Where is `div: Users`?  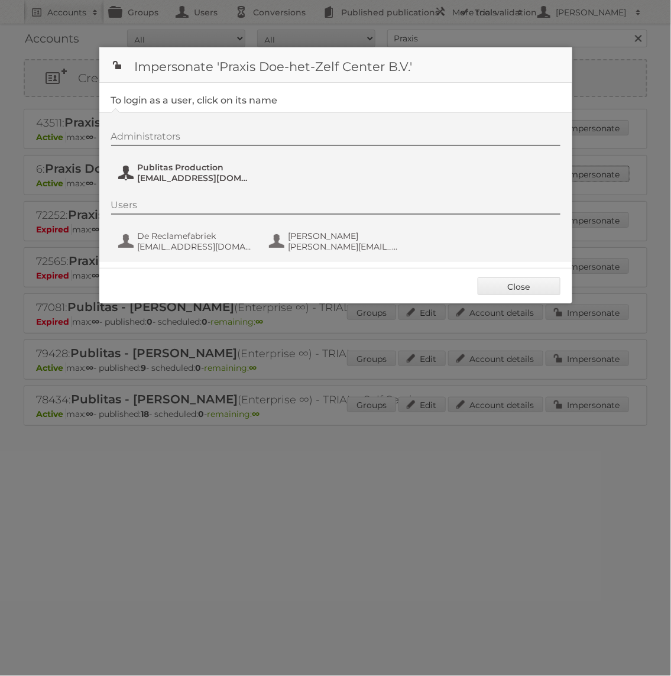 div: Users is located at coordinates (336, 207).